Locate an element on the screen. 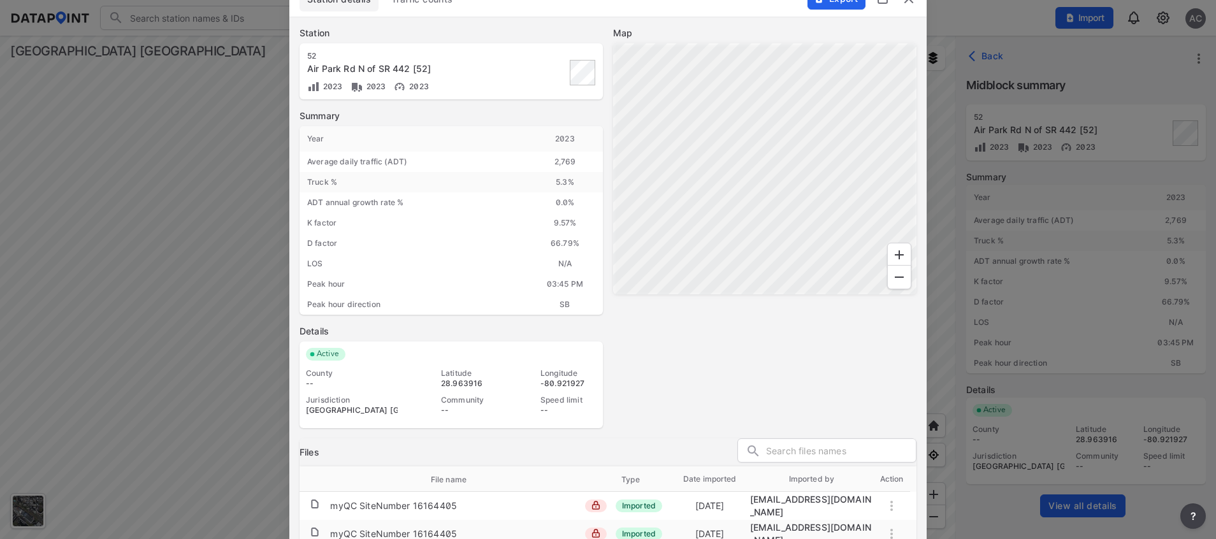 The width and height of the screenshot is (1216, 539). div: 28.963916 is located at coordinates (469, 384).